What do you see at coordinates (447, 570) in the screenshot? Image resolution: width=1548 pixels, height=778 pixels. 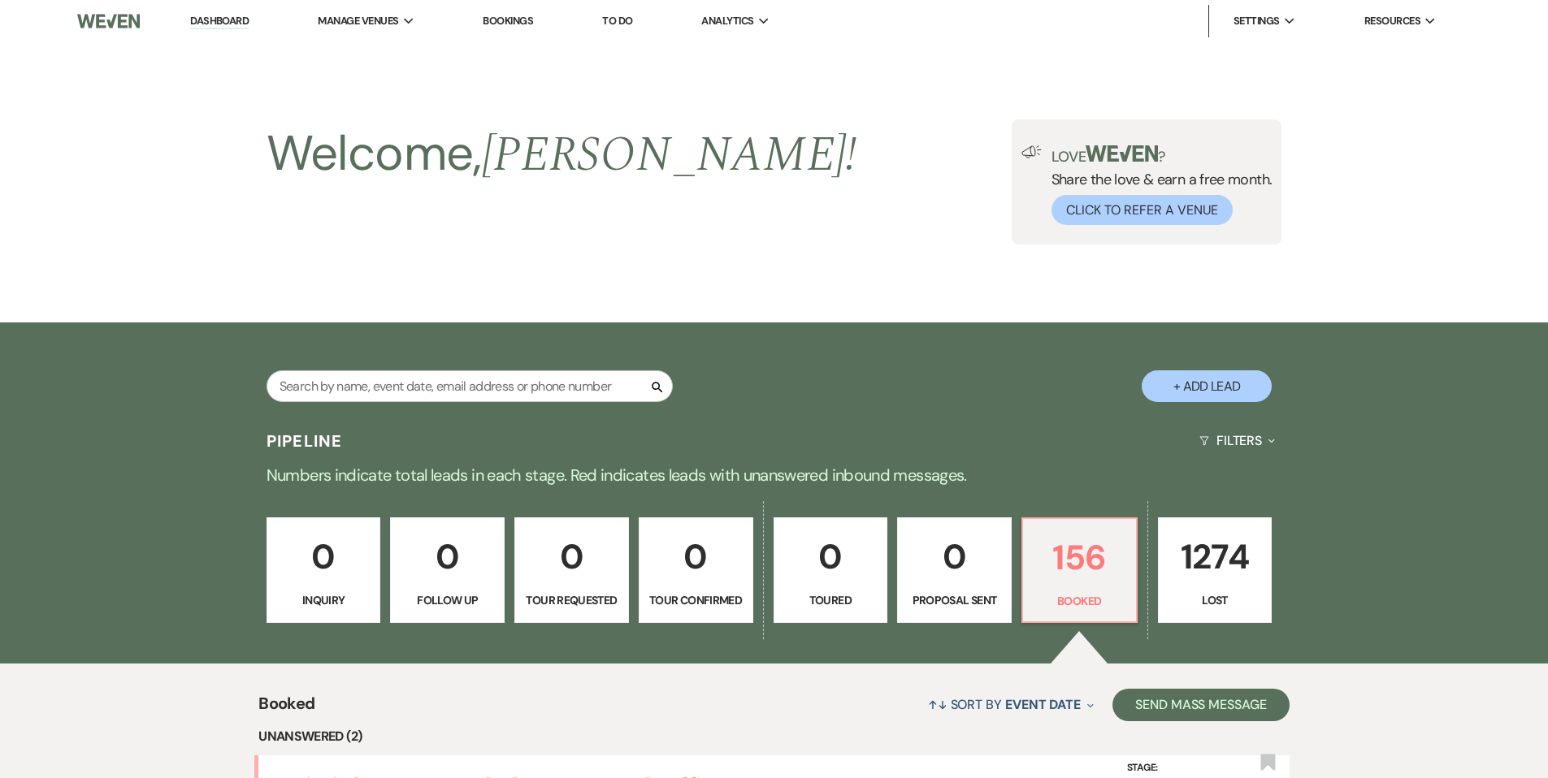 I see `a: 0Follow Up` at bounding box center [447, 570].